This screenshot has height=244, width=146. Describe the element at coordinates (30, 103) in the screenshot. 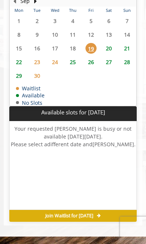

I see `td: No Slots` at that location.